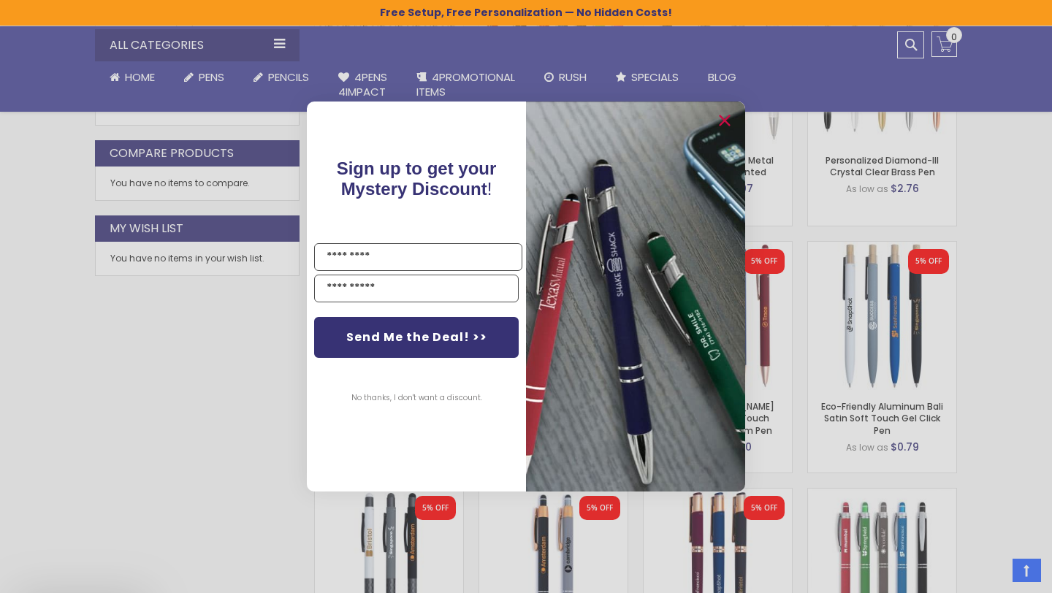 The image size is (1052, 593). What do you see at coordinates (725, 121) in the screenshot?
I see `button: Close dialog` at bounding box center [725, 121].